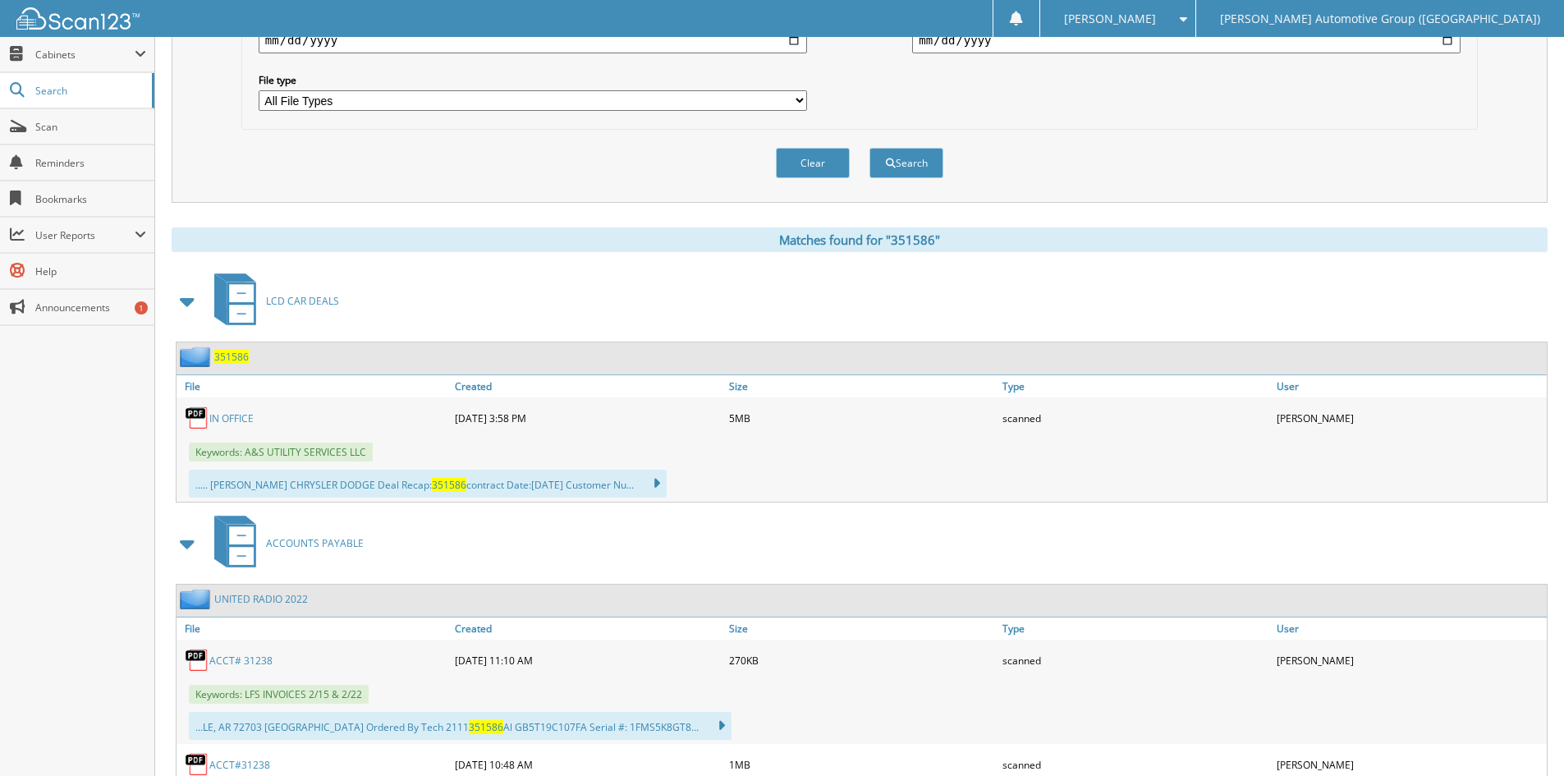 This screenshot has width=1564, height=776. I want to click on span: LCD CAR DEALS, so click(302, 300).